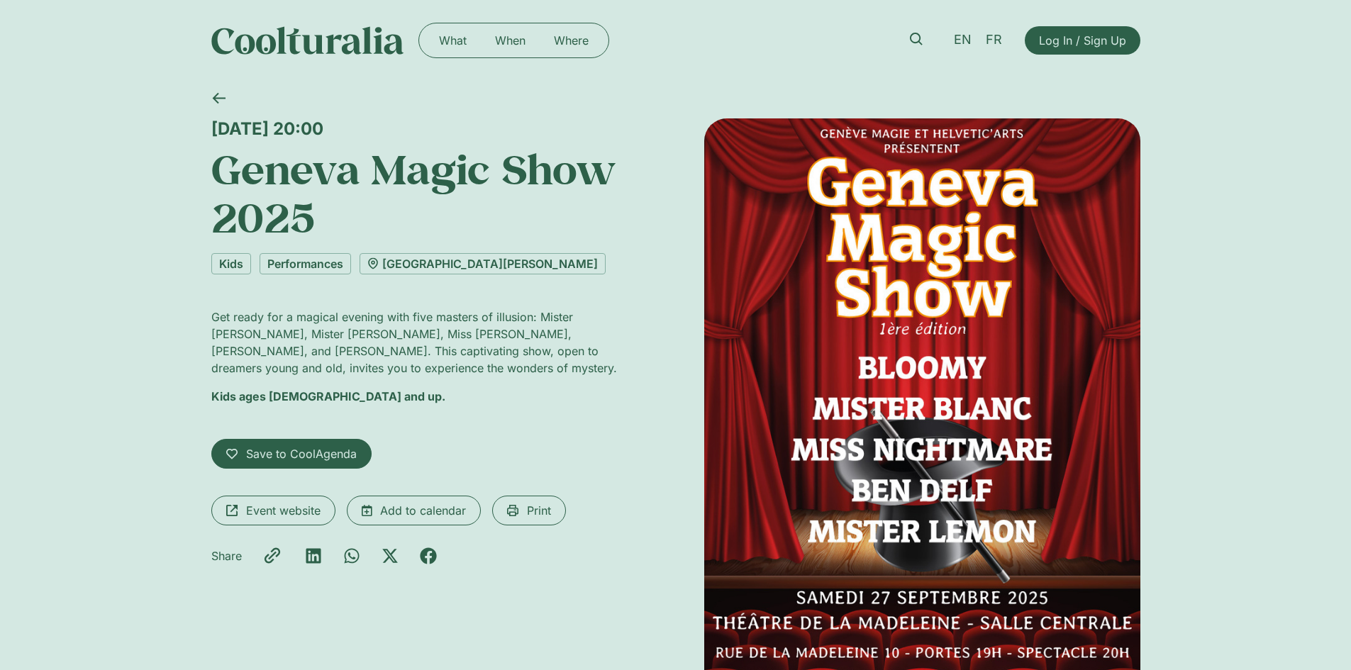 The height and width of the screenshot is (670, 1351). Describe the element at coordinates (993, 40) in the screenshot. I see `span: FR` at that location.